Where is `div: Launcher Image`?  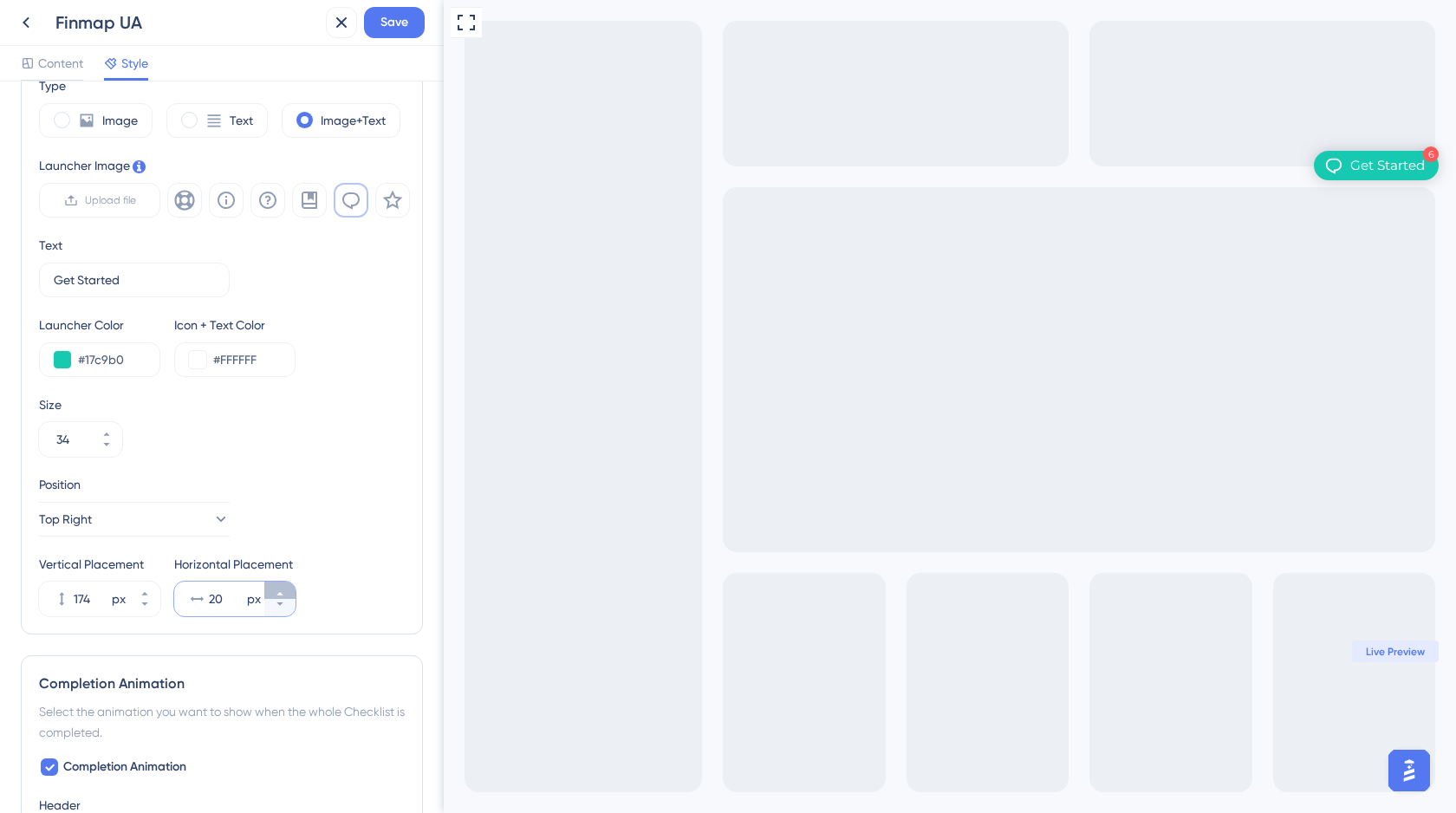 div: Launcher Image is located at coordinates (224, 165).